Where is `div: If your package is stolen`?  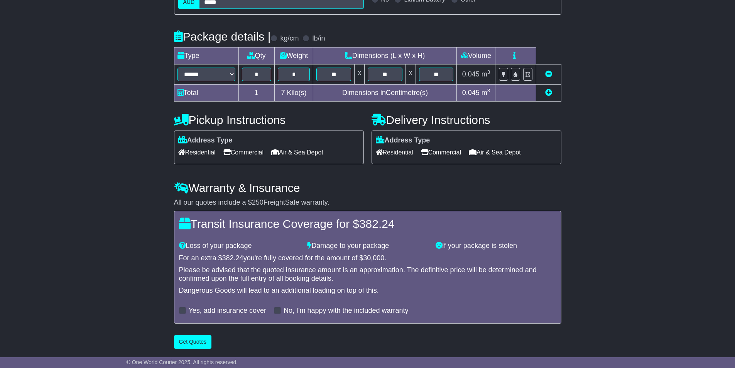 div: If your package is stolen is located at coordinates (496, 246).